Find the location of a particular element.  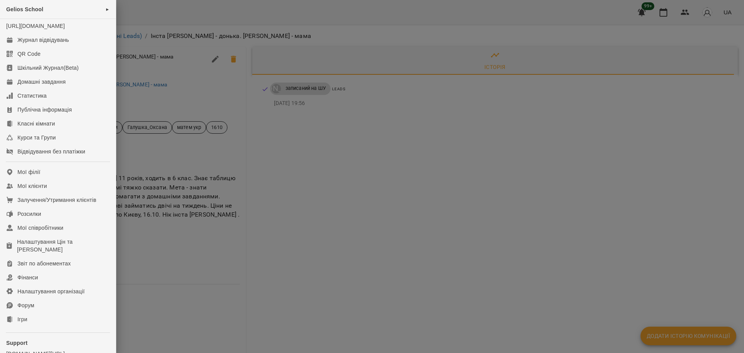

p: Support is located at coordinates (58, 343).